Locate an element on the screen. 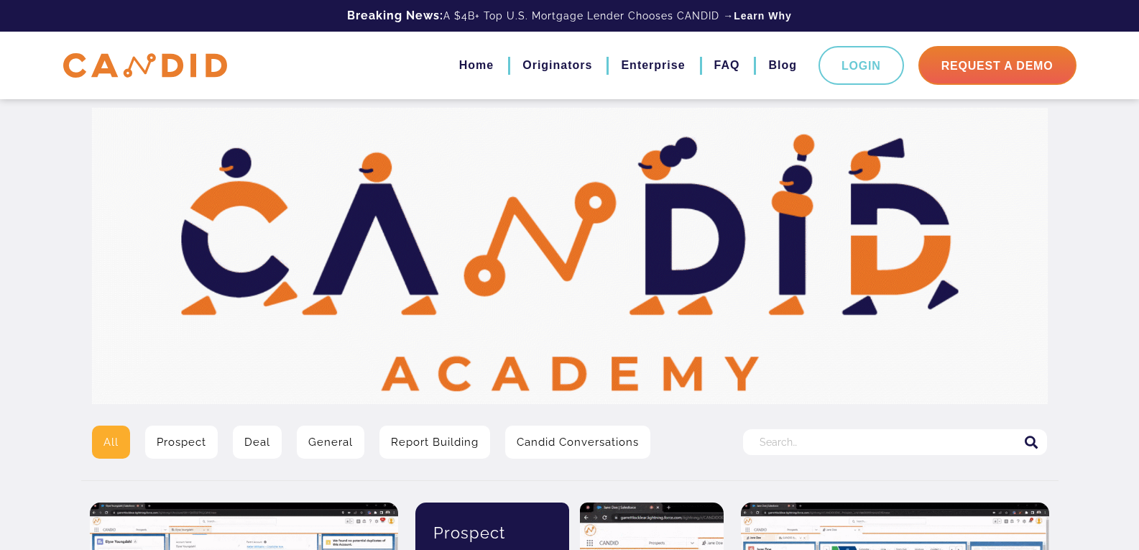  a: Learn Why is located at coordinates (763, 16).